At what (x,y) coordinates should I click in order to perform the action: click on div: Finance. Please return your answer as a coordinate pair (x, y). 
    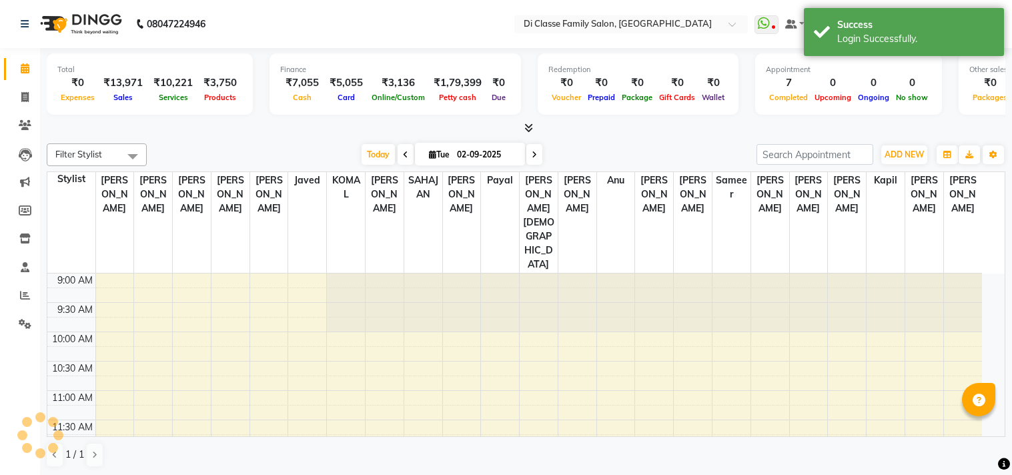
    Looking at the image, I should click on (395, 69).